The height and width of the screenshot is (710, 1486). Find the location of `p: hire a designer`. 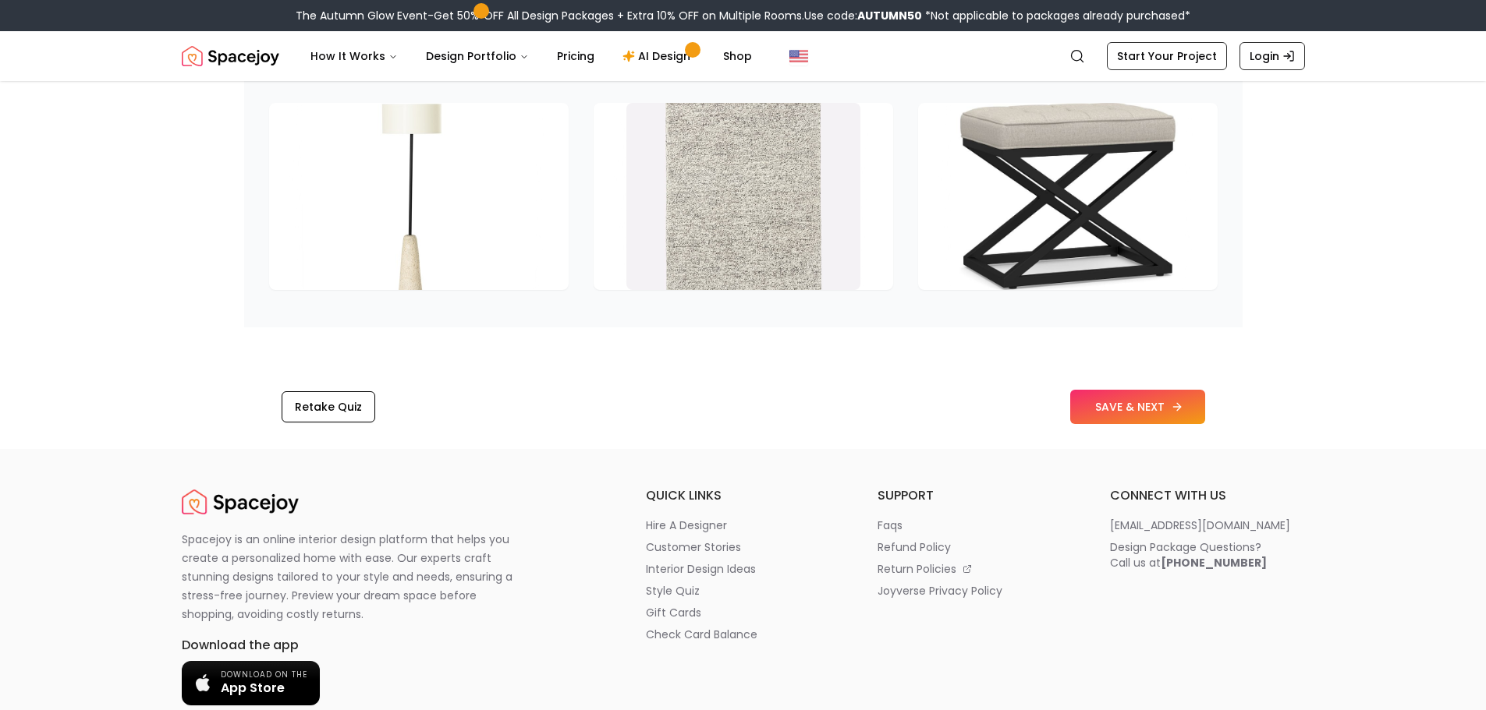

p: hire a designer is located at coordinates (686, 526).